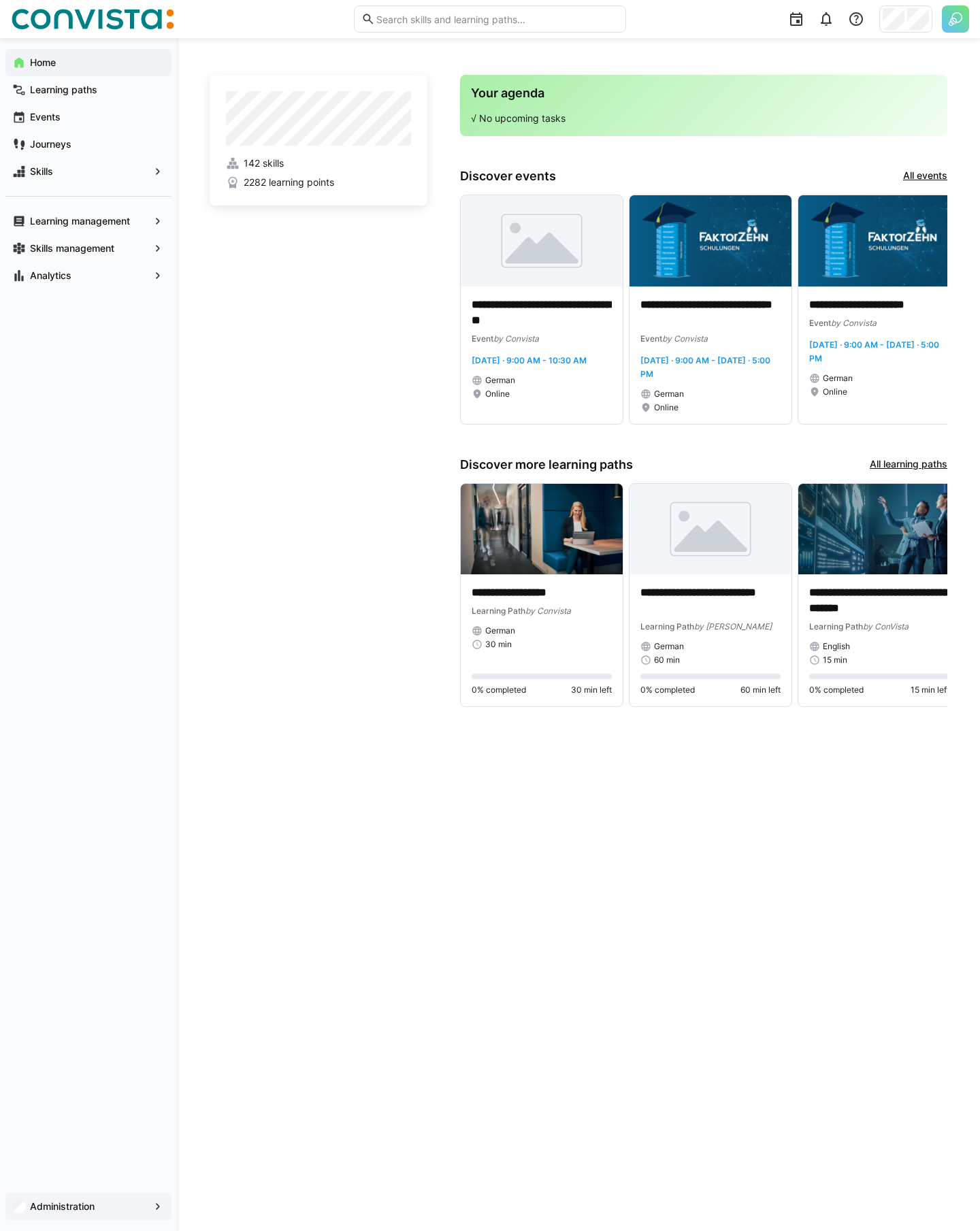  I want to click on h3: Discover more learning paths, so click(546, 465).